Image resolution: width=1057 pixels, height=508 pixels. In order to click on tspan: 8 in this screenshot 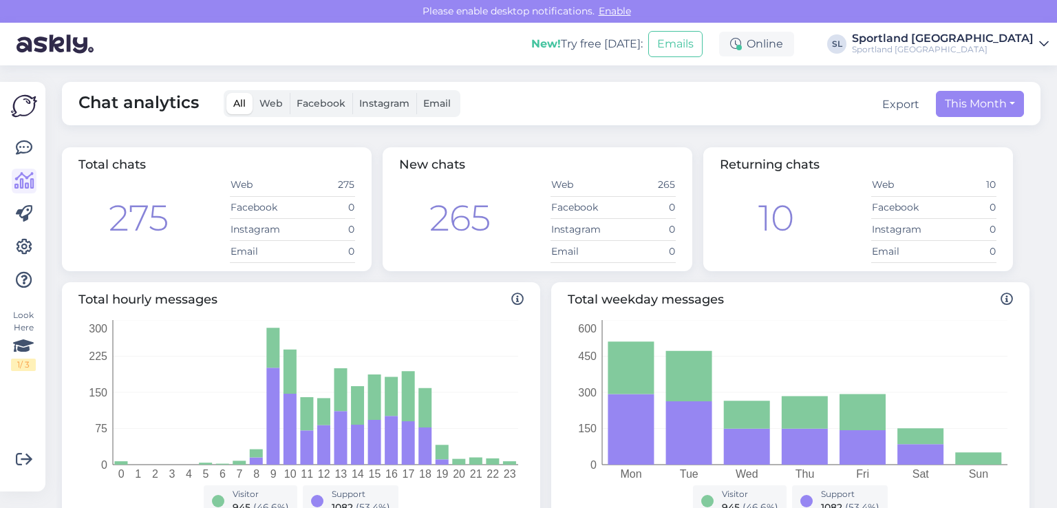, I will do `click(256, 473)`.